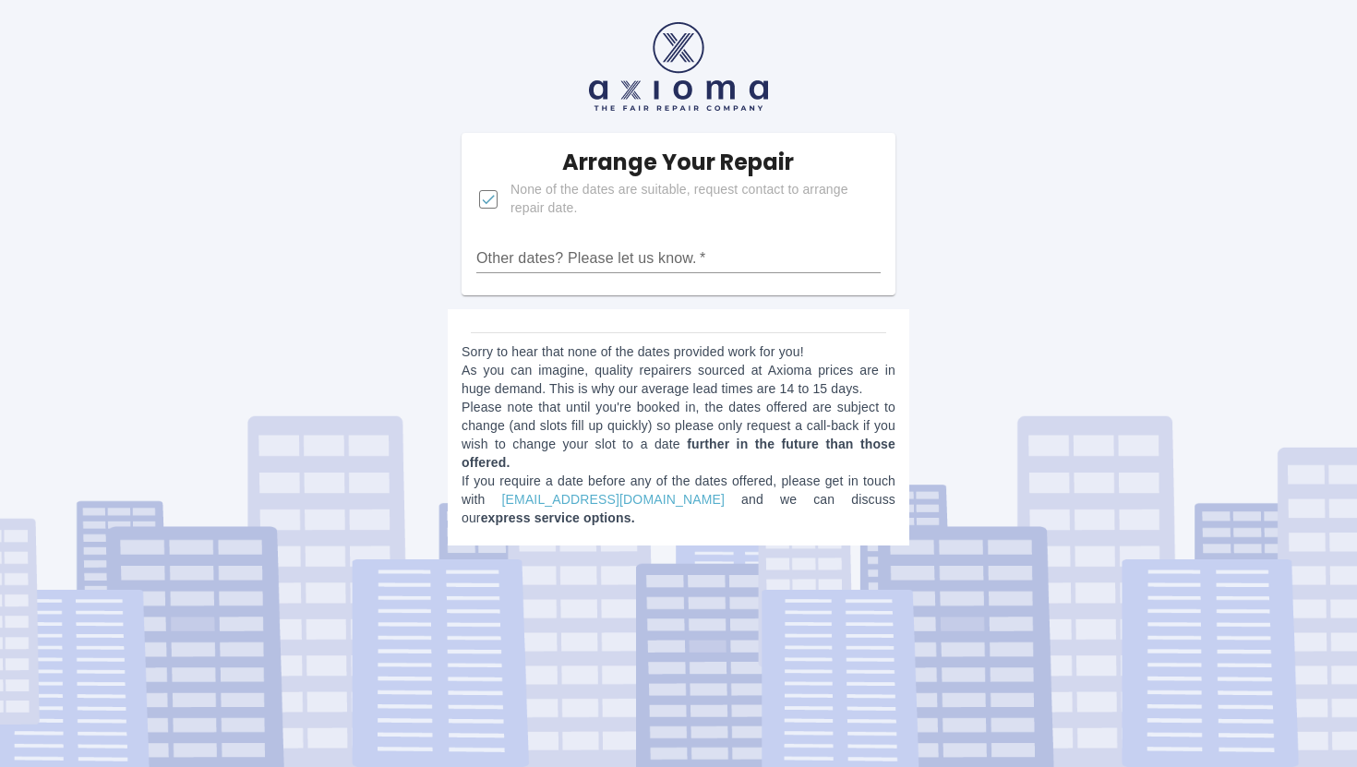  What do you see at coordinates (677, 162) in the screenshot?
I see `h5: Arrange Your Repair` at bounding box center [677, 162].